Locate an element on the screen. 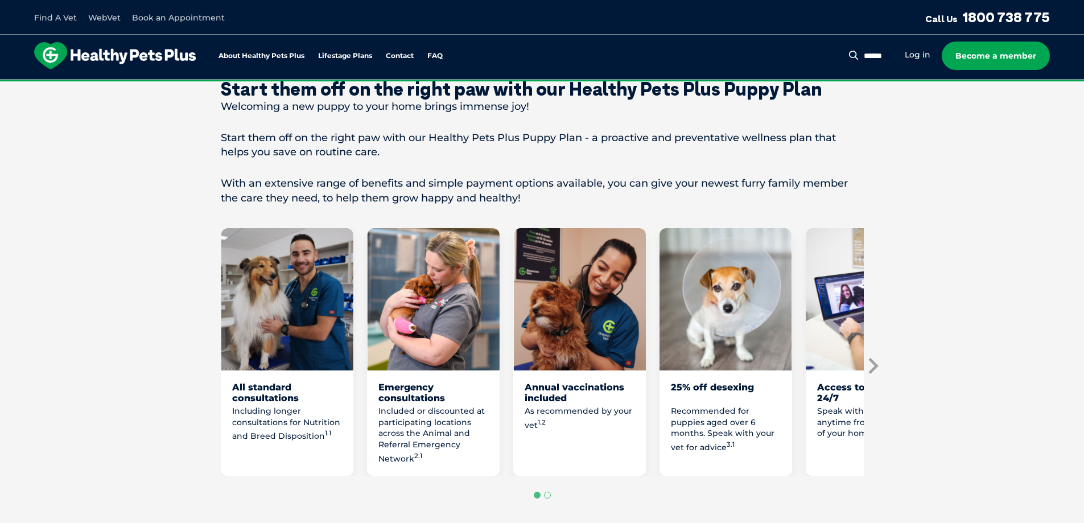  div: All standard consultations is located at coordinates (287, 393).